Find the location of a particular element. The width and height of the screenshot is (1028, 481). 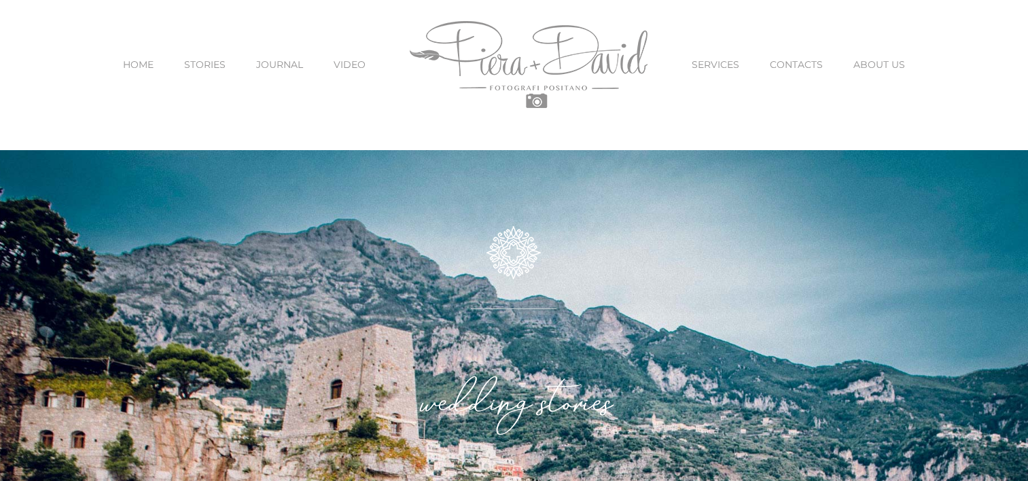

span: SERVICES is located at coordinates (715, 65).